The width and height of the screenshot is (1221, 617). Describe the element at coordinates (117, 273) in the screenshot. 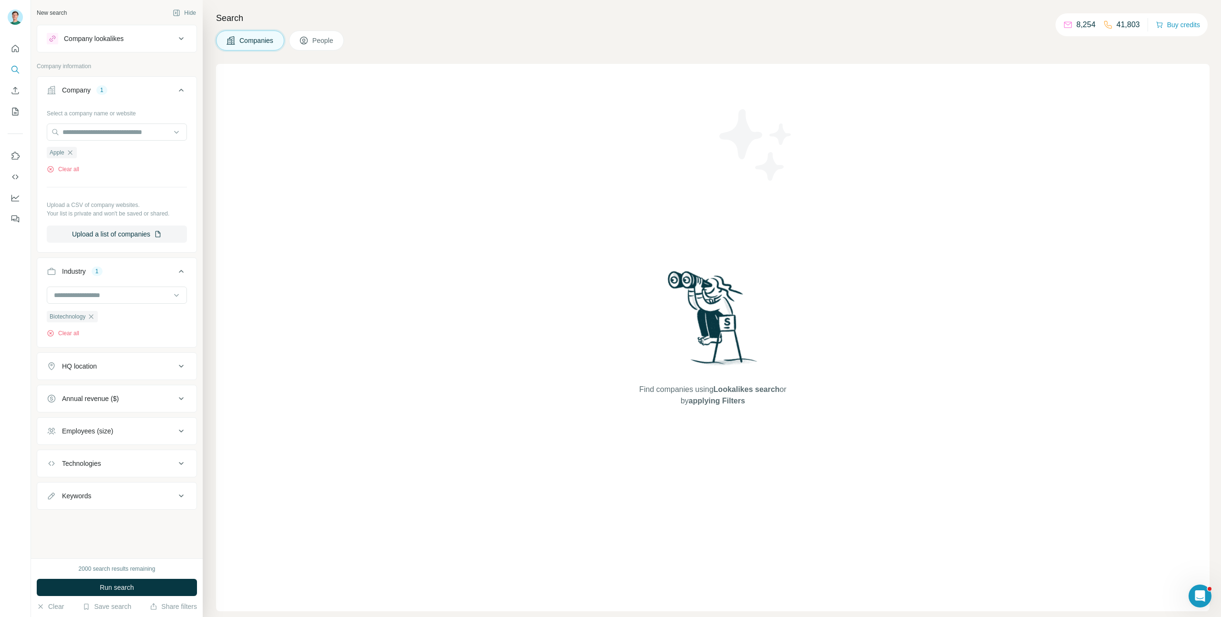

I see `button: Industry1` at that location.